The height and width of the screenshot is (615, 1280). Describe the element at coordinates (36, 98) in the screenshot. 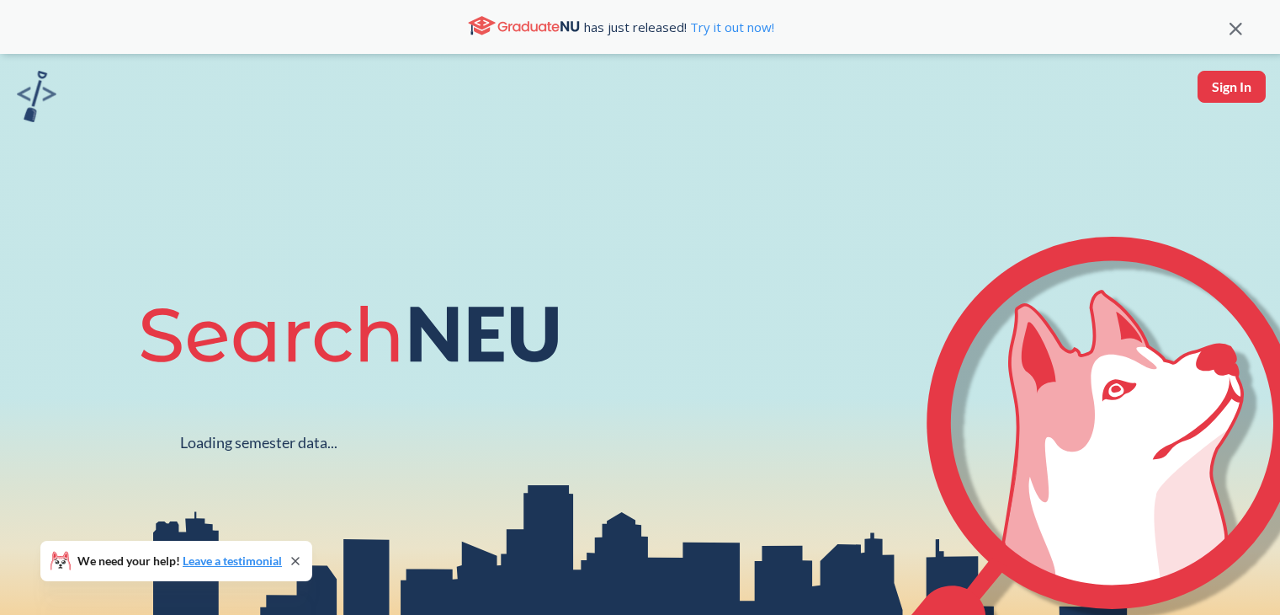

I see `a: sandbox logo` at that location.